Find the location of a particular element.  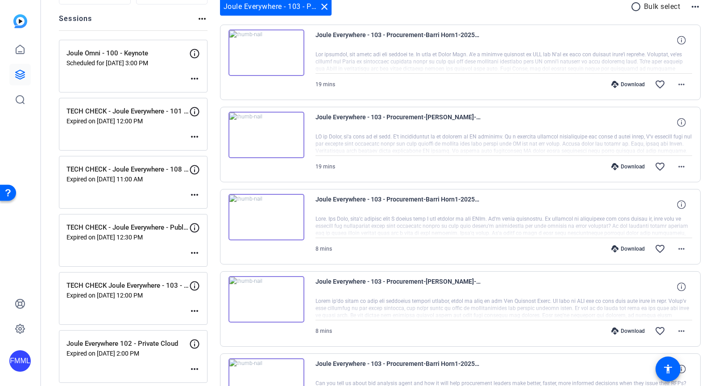

span: Joule Everywhere - 103 - Procurement-Barri Horn1-2025-08-21-14-07-05-302-1 is located at coordinates (398, 40).